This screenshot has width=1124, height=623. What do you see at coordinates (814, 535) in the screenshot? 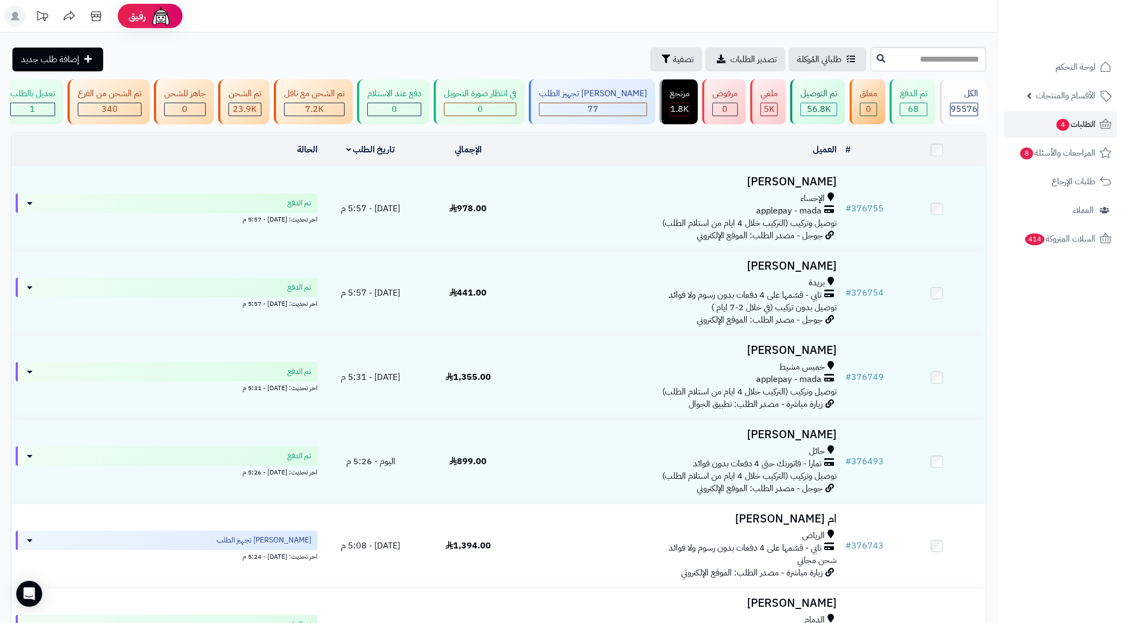
I see `span: الرياض` at bounding box center [814, 535].